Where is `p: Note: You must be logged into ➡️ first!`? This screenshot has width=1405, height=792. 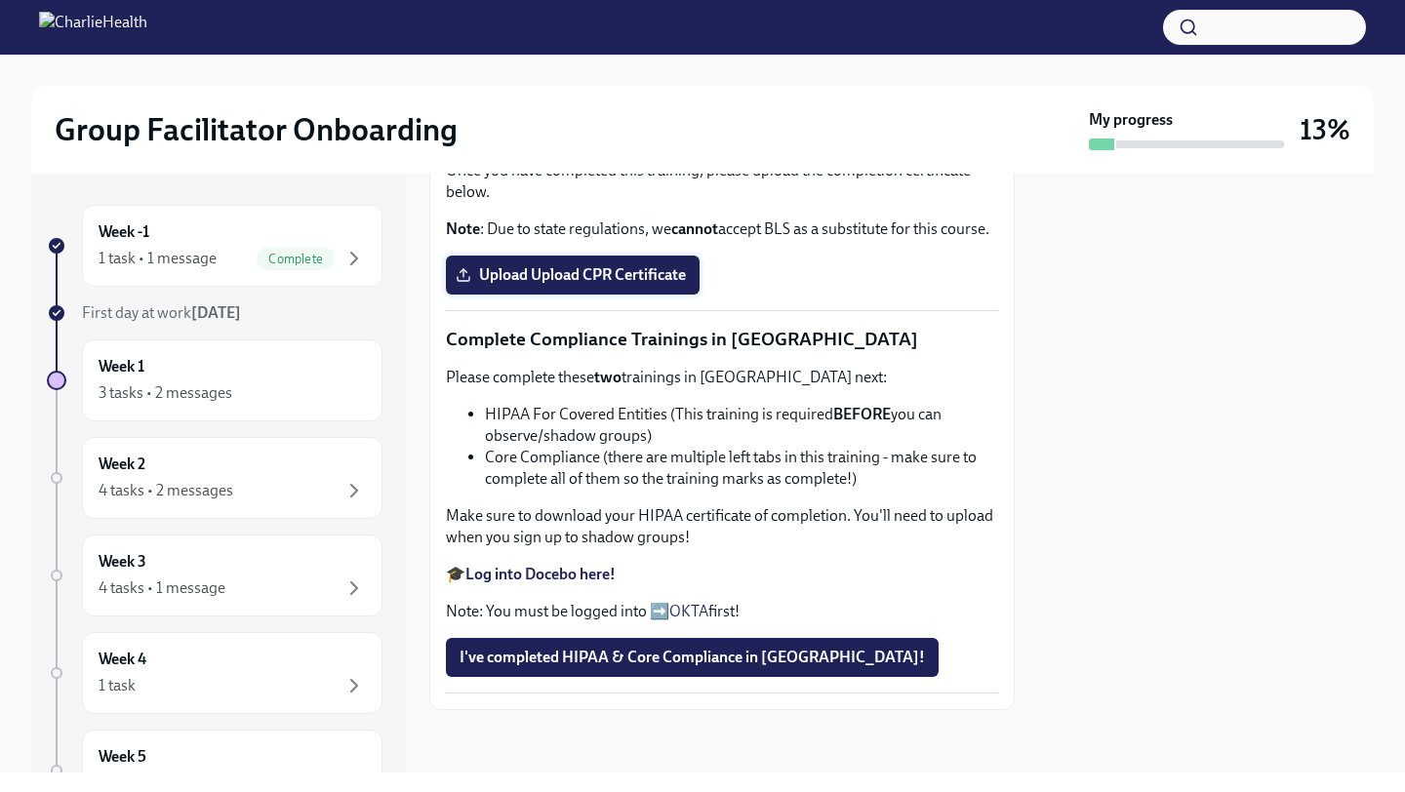
p: Note: You must be logged into ➡️ first! is located at coordinates (722, 612).